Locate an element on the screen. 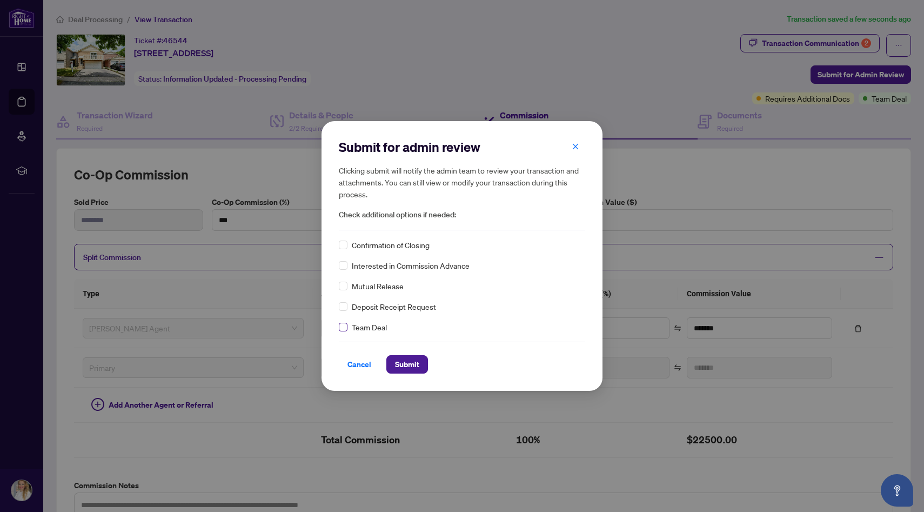 The image size is (924, 512). span: Check additional options if needed: is located at coordinates (462, 215).